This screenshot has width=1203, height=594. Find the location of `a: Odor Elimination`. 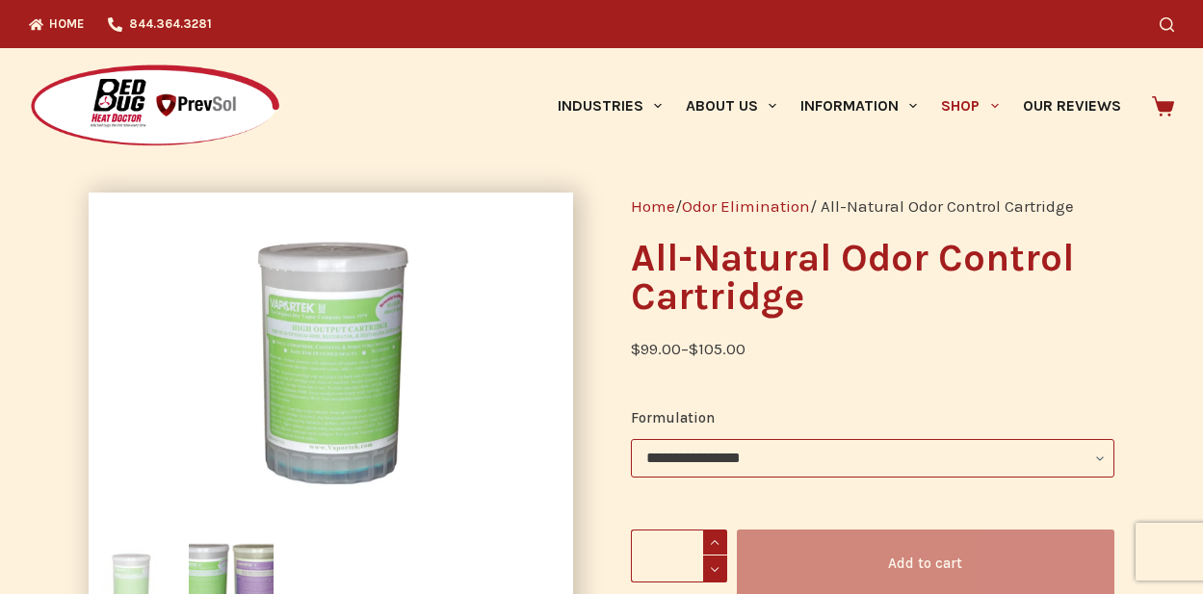

a: Odor Elimination is located at coordinates (746, 206).